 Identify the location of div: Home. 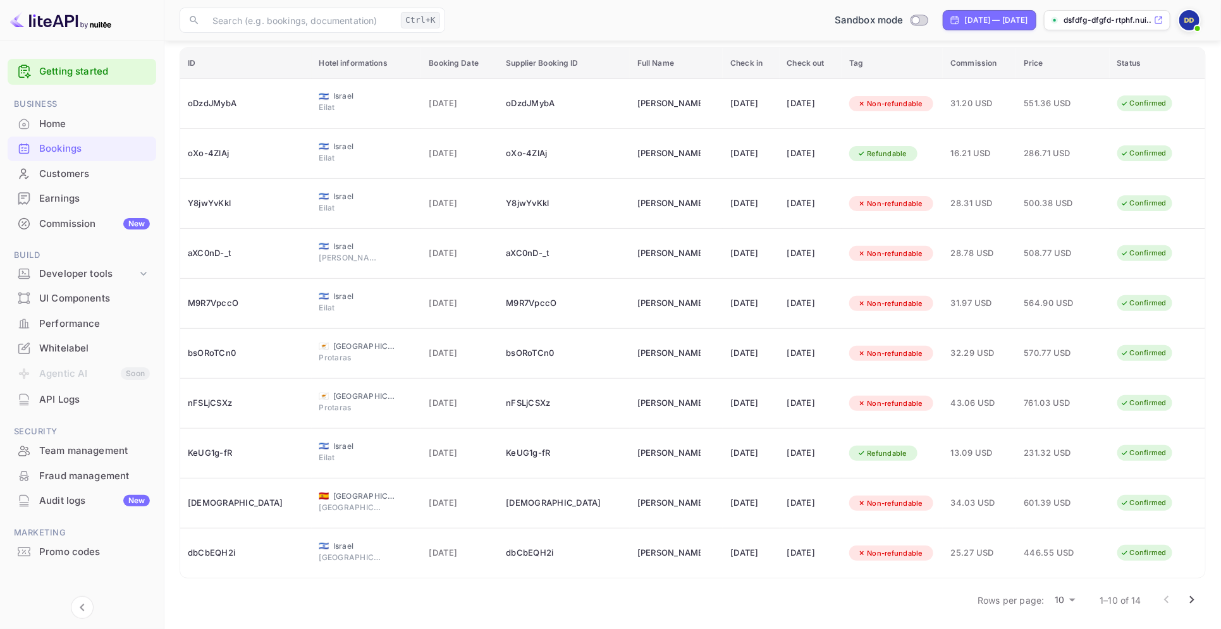
(82, 124).